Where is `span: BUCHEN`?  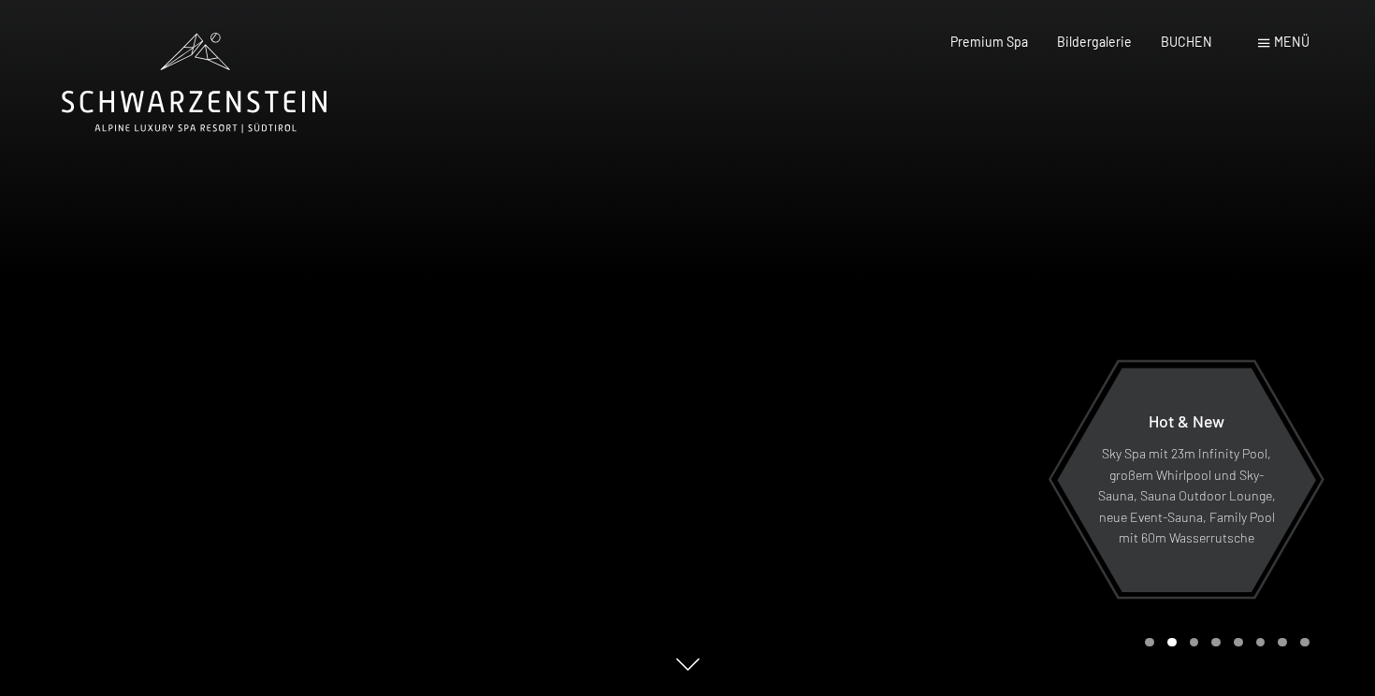
span: BUCHEN is located at coordinates (1186, 41).